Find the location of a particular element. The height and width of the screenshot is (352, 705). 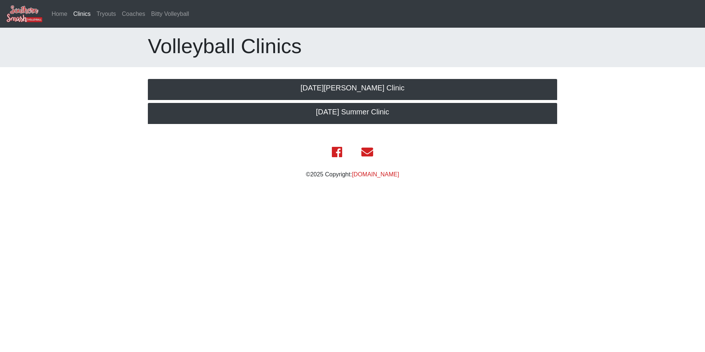

a: Clinics is located at coordinates (82, 14).